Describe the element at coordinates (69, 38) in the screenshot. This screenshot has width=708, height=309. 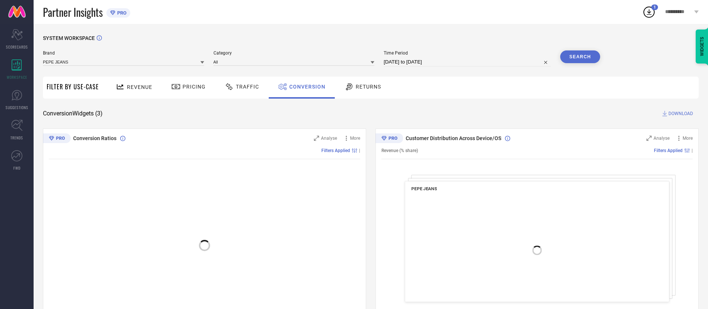
I see `span: SYSTEM WORKSPACE` at that location.